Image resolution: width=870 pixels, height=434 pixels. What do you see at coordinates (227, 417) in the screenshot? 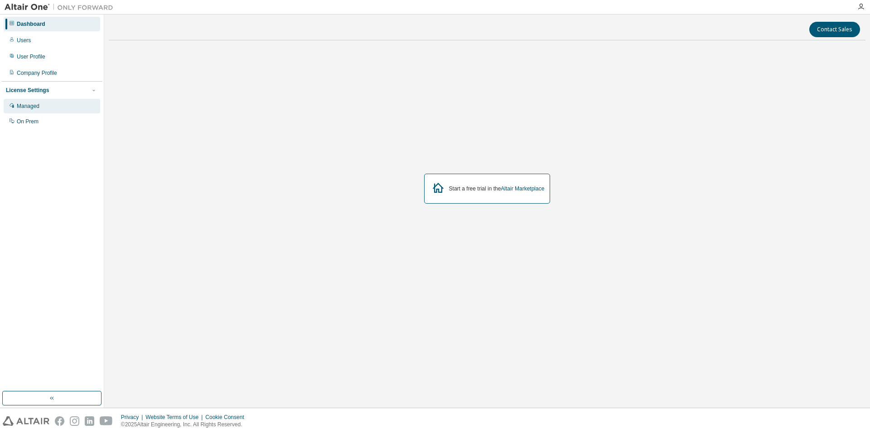
I see `div: Cookie Consent` at bounding box center [227, 417].